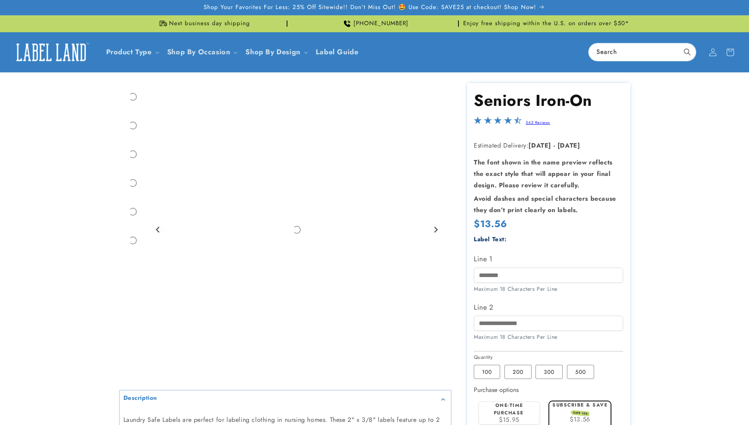 Image resolution: width=749 pixels, height=425 pixels. Describe the element at coordinates (487, 372) in the screenshot. I see `label: 100` at that location.